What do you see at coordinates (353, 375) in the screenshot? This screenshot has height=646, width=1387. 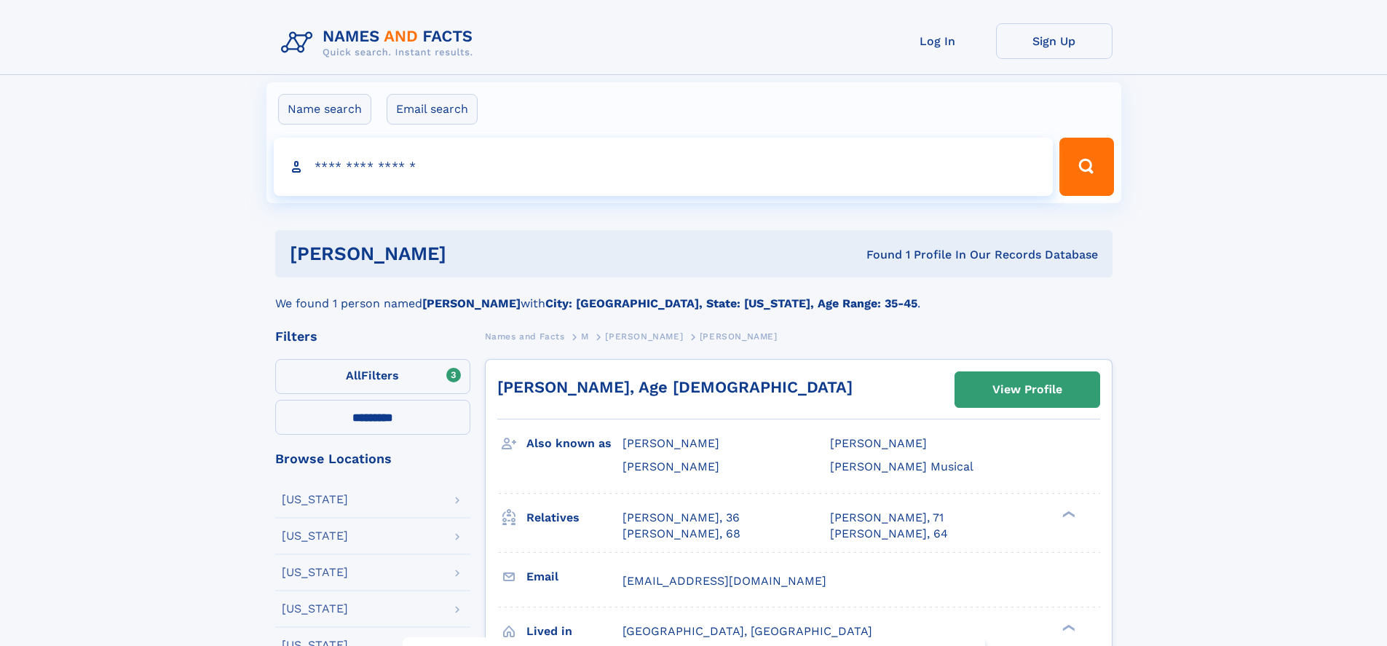 I see `span: All` at bounding box center [353, 375].